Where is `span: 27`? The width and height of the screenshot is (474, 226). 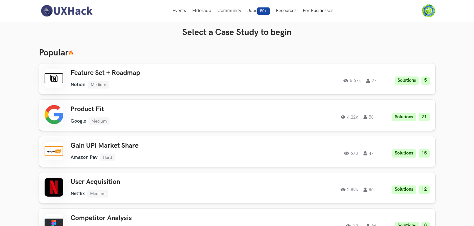 span: 27 is located at coordinates (371, 81).